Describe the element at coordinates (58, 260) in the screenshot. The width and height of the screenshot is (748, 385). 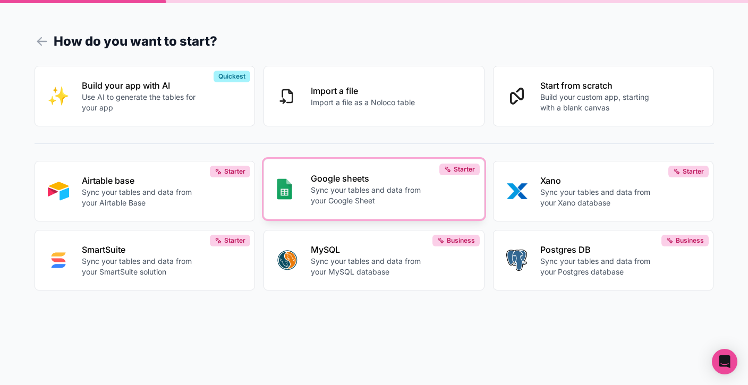
I see `img: SMART_SUITE` at that location.